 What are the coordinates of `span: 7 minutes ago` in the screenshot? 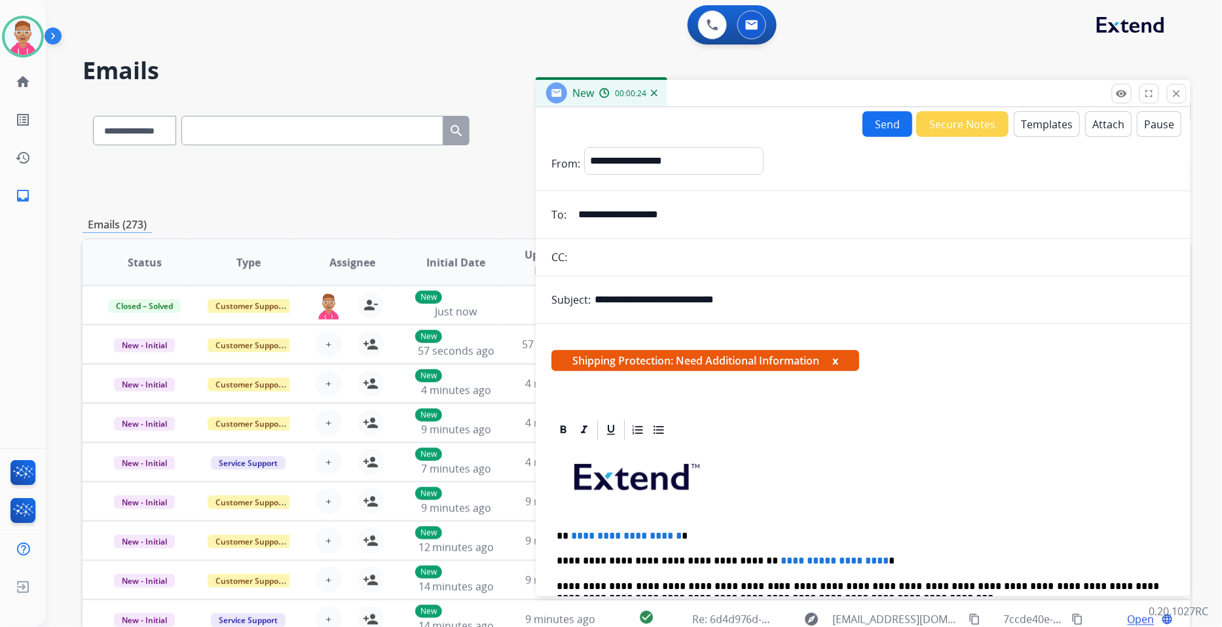 It's located at (456, 469).